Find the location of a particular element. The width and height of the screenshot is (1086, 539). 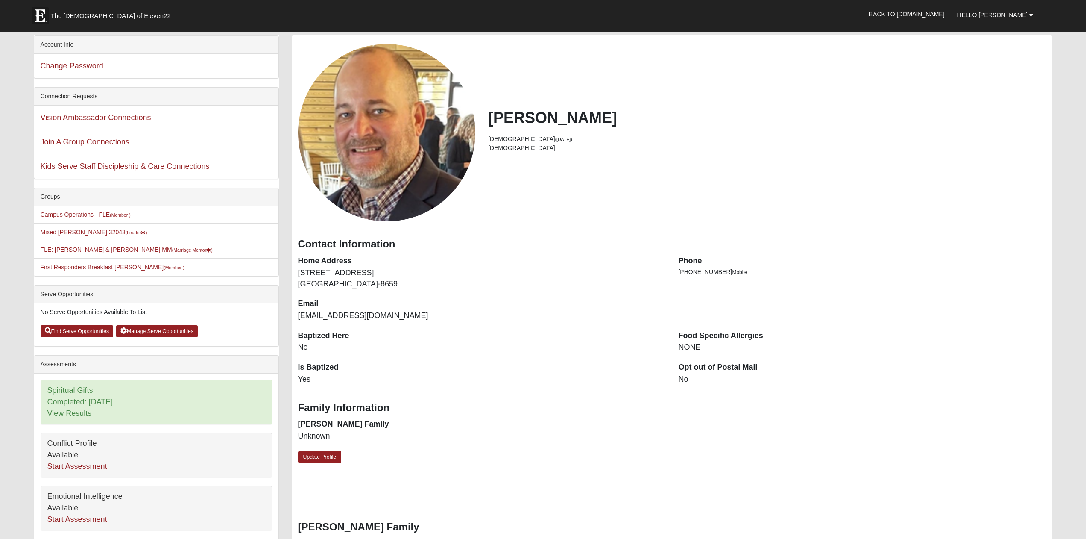

dt: Food Specific Allergies is located at coordinates (862, 336).